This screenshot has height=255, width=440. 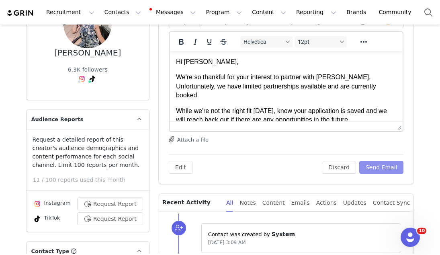 What do you see at coordinates (123, 12) in the screenshot?
I see `button: Contacts` at bounding box center [123, 12].